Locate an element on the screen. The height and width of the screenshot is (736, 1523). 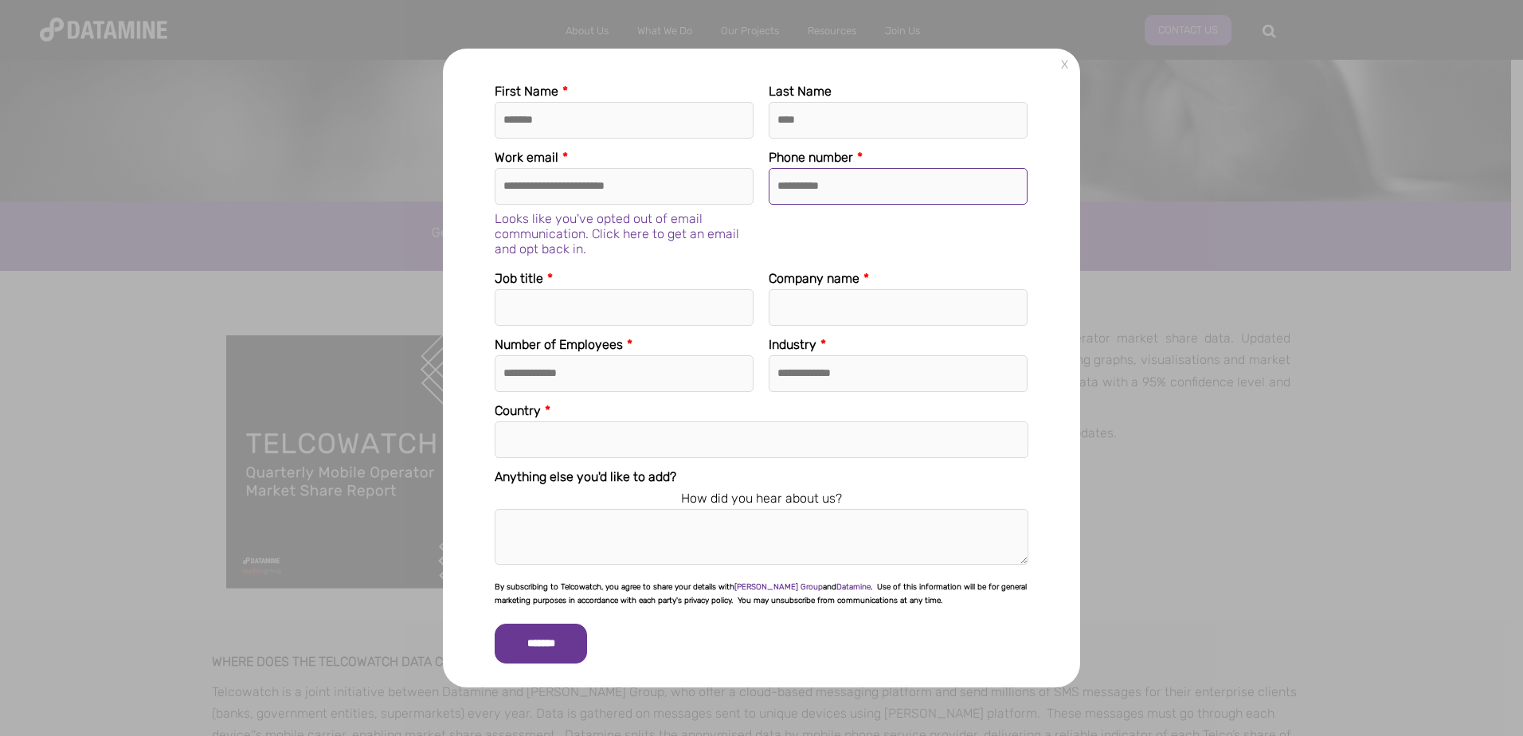
a: Looks like you've opted out of email communication. Click here to get an email and opt back in. is located at coordinates (617, 233).